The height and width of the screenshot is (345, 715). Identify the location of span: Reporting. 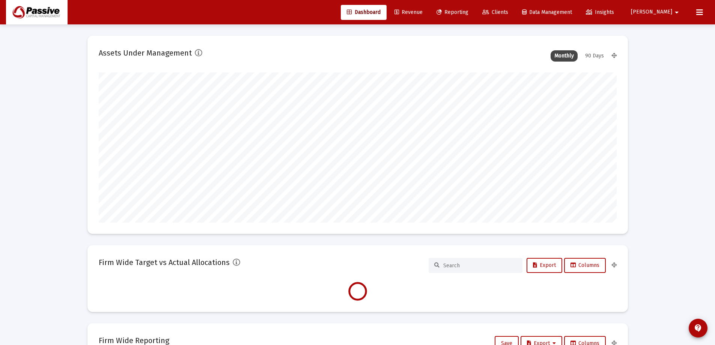
(452, 12).